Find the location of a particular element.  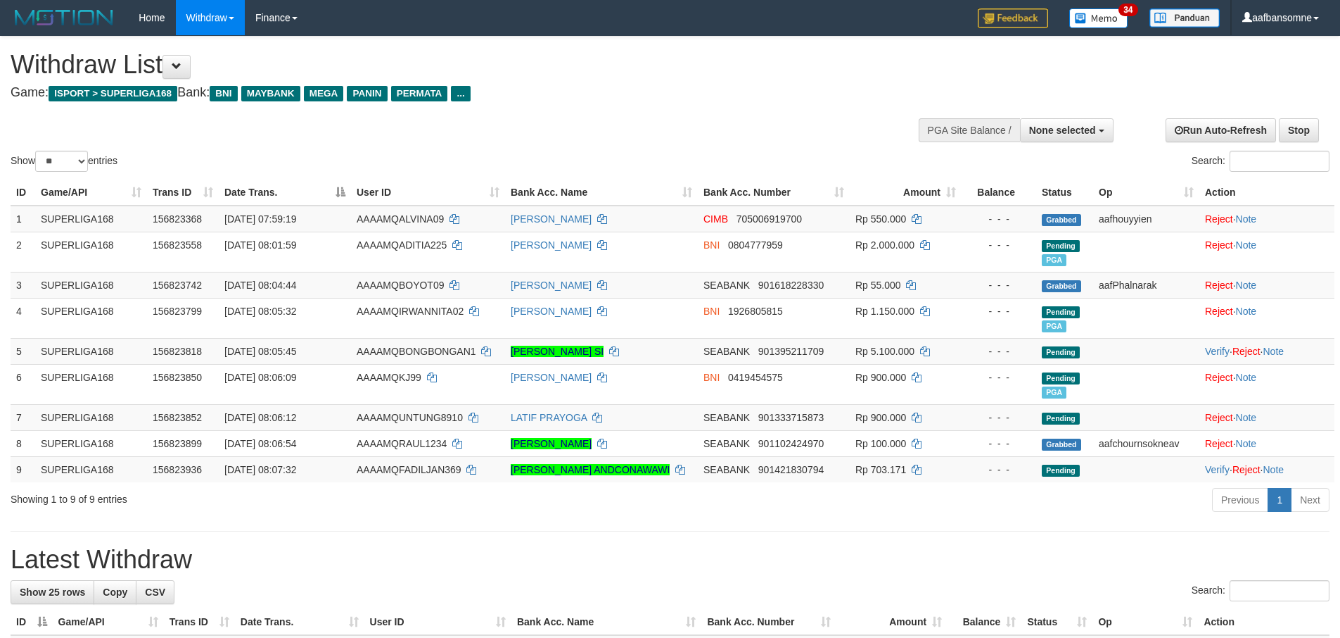

td: 6 is located at coordinates (23, 383).